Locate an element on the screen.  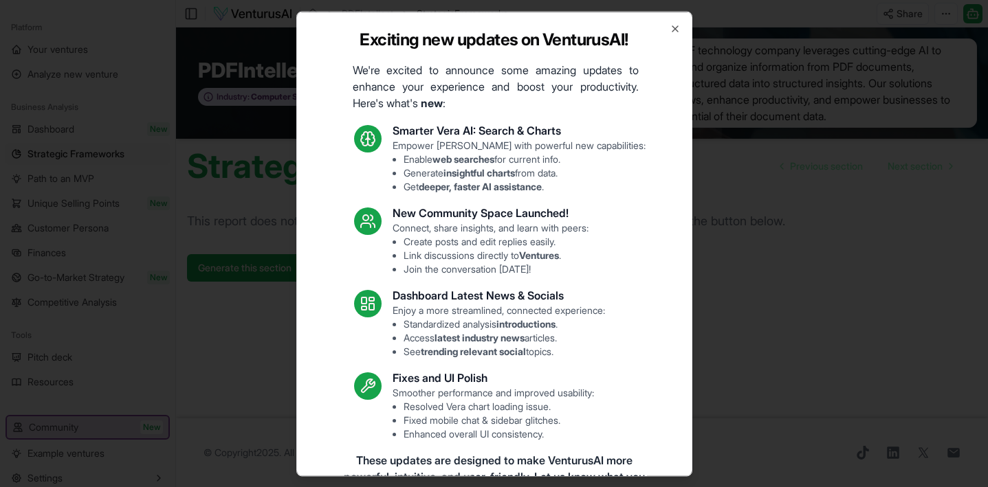
p: Smoother performance and improved usability: is located at coordinates (493, 413).